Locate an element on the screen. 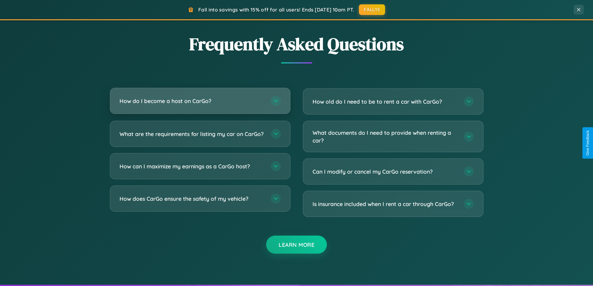  button: Learn More is located at coordinates (297, 245).